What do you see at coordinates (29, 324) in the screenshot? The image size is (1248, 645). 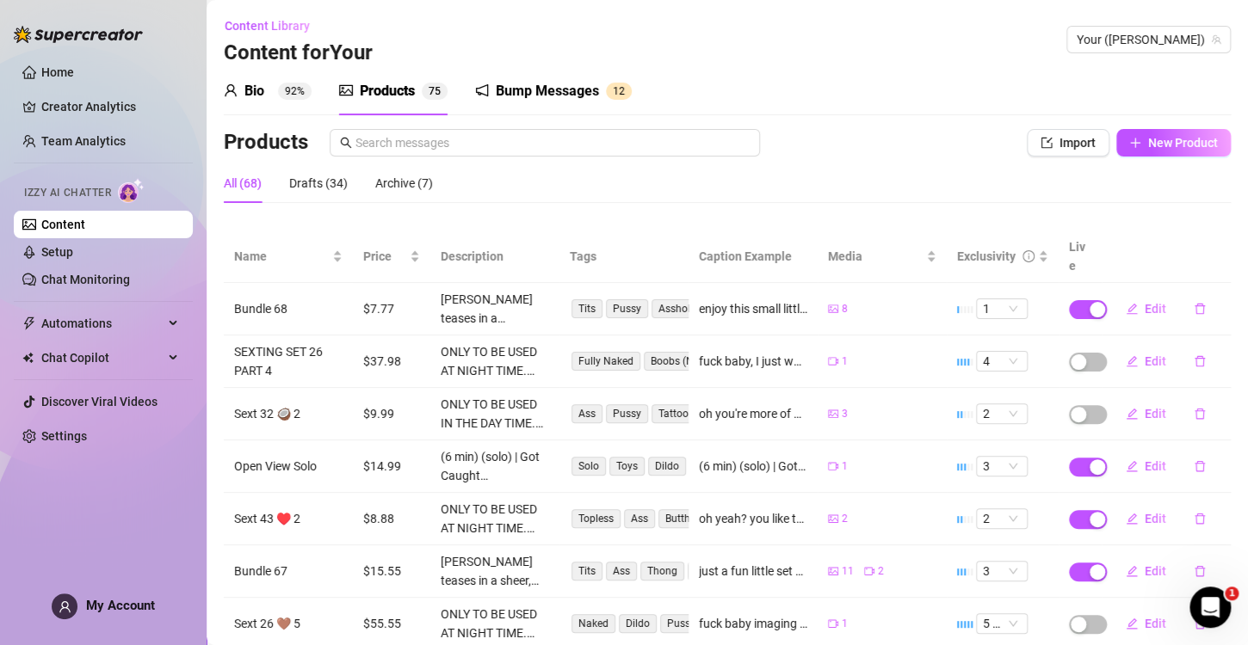 I see `span: thunderbolt` at bounding box center [29, 324].